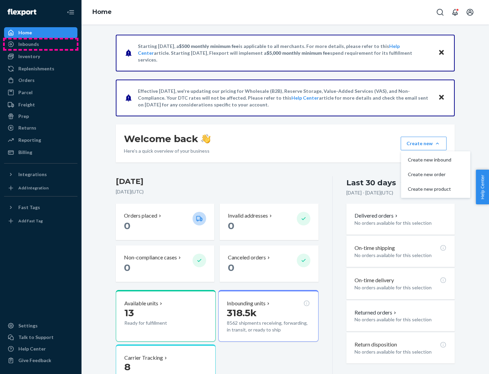  I want to click on span: $500 monthly minimum fee, so click(209, 46).